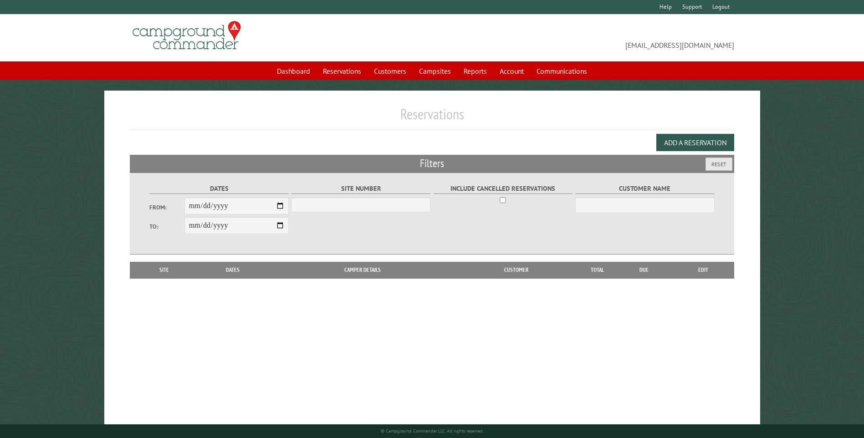 The image size is (864, 438). Describe the element at coordinates (432, 118) in the screenshot. I see `h1: Reservations` at that location.